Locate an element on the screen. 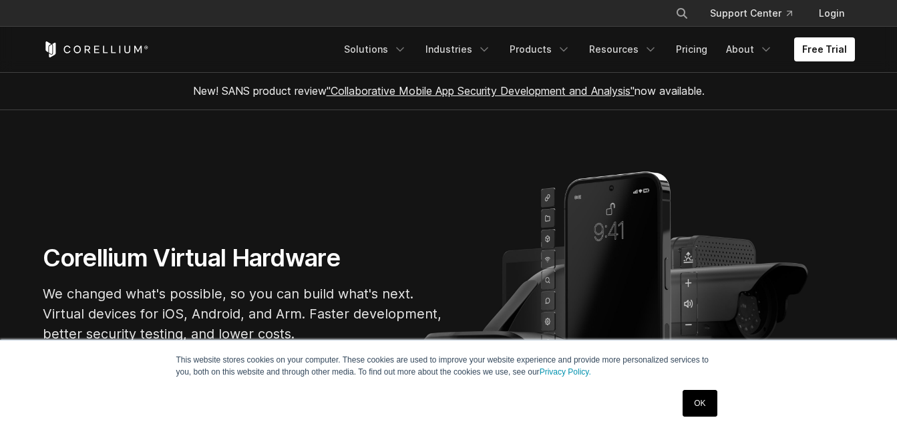 Image resolution: width=897 pixels, height=434 pixels. a: Products is located at coordinates (539, 49).